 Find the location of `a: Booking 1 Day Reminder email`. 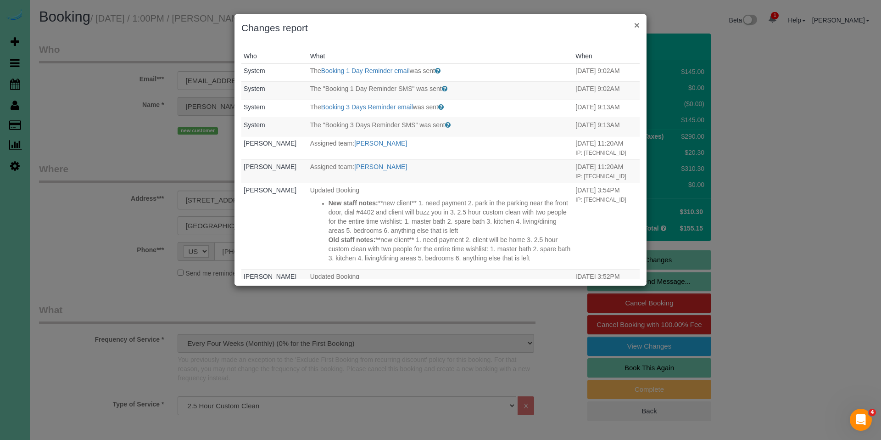

a: Booking 1 Day Reminder email is located at coordinates (365, 71).